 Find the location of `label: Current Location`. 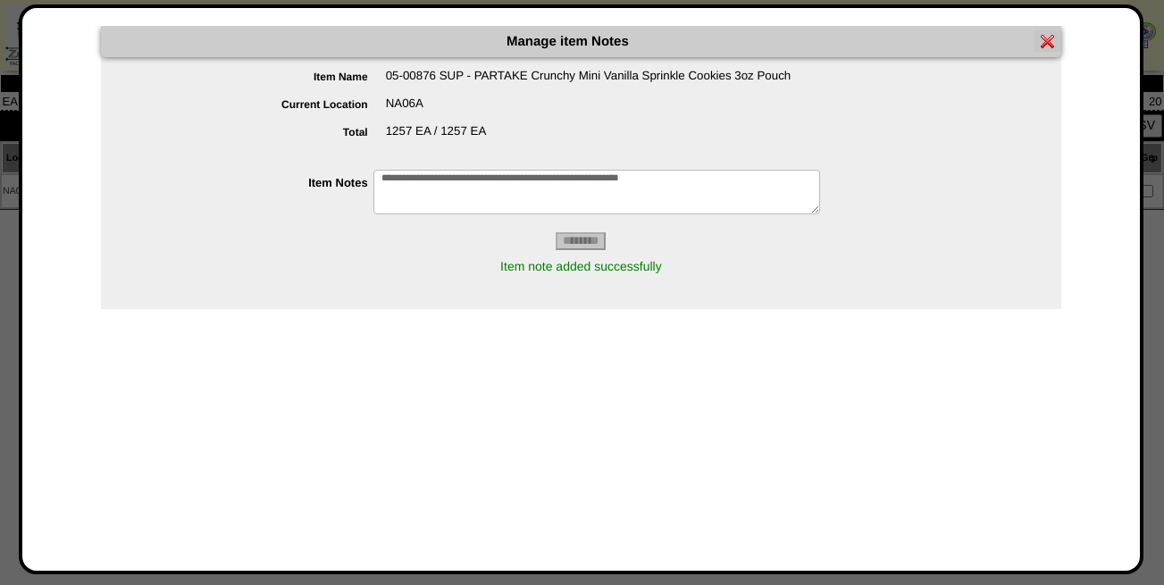

label: Current Location is located at coordinates (261, 105).